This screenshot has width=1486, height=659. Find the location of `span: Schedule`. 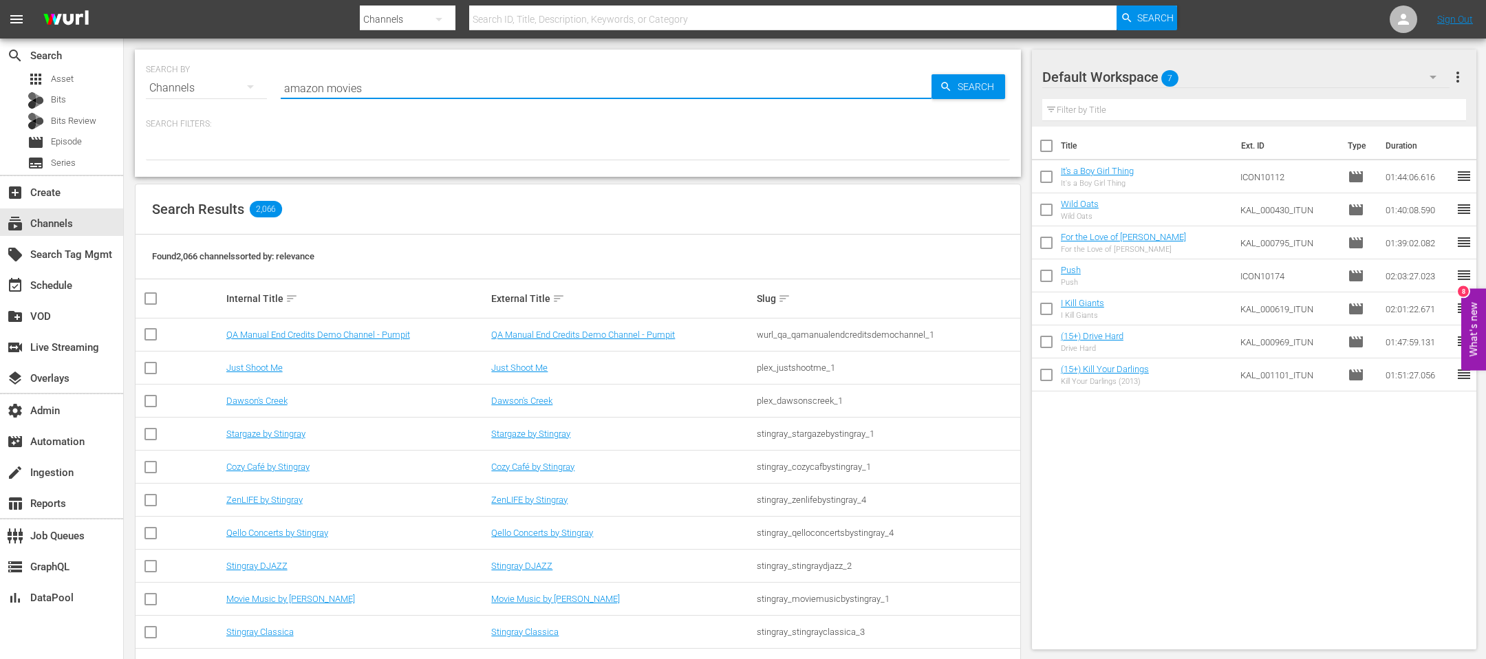

span: Schedule is located at coordinates (15, 286).